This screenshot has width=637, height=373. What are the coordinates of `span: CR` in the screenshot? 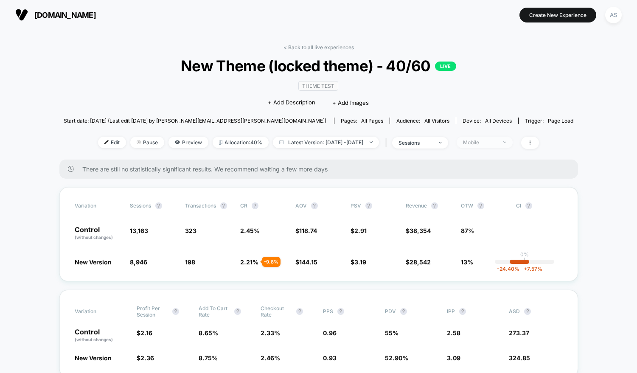 It's located at (244, 205).